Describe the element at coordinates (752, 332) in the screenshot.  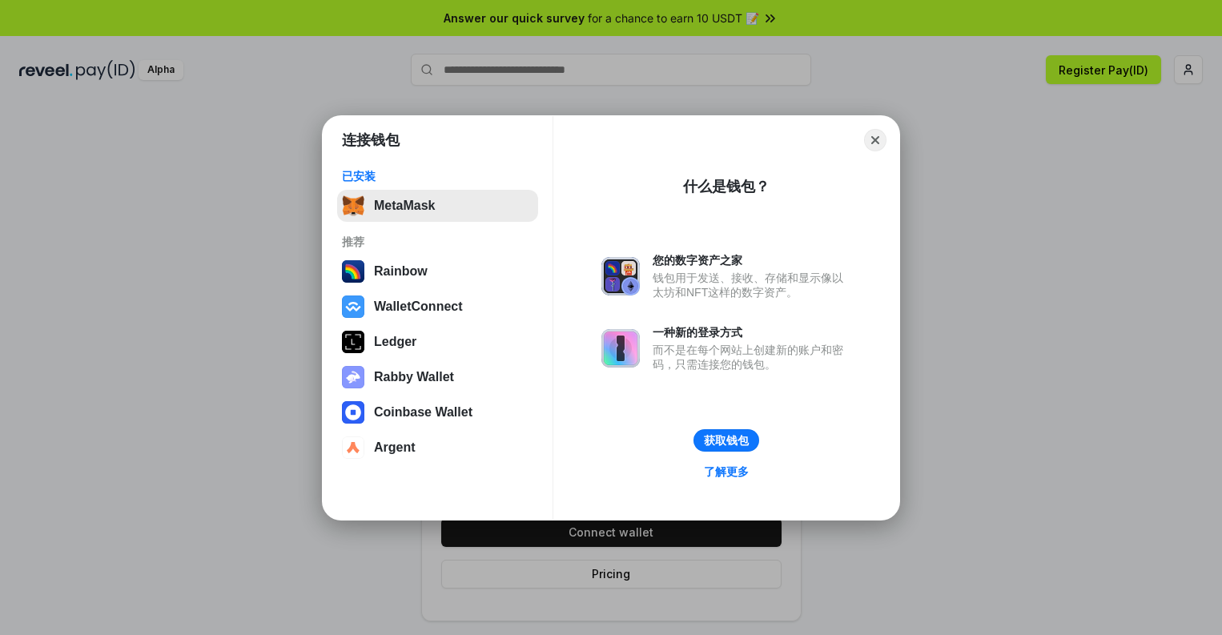
I see `div: 一种新的登录方式` at that location.